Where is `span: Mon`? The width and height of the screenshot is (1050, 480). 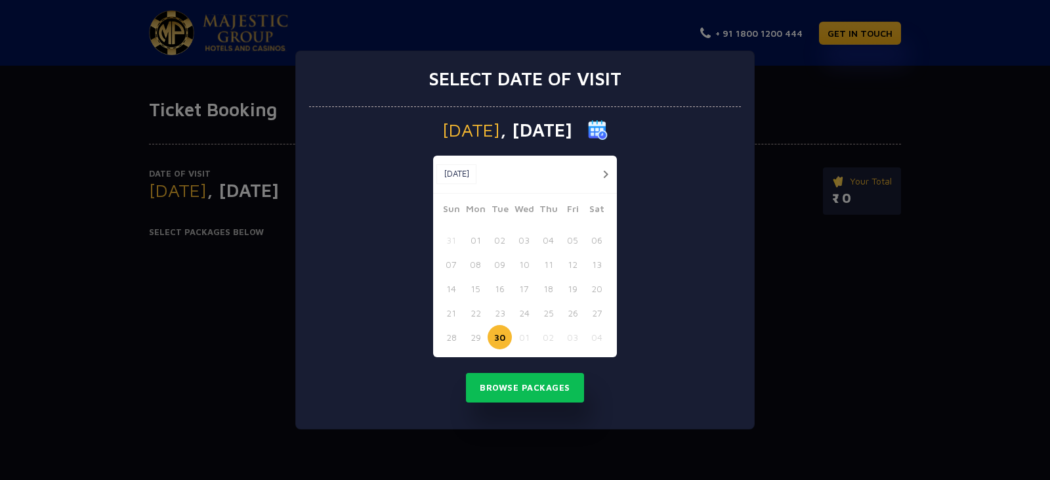
span: Mon is located at coordinates (475, 211).